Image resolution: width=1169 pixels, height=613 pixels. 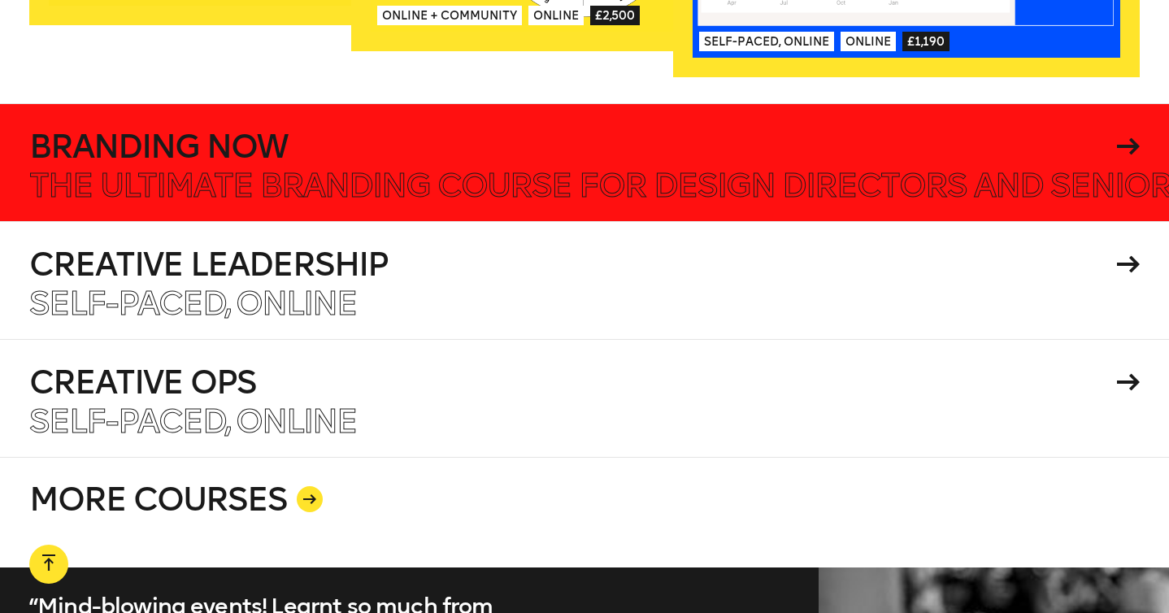 I want to click on h4: Branding Now, so click(x=570, y=146).